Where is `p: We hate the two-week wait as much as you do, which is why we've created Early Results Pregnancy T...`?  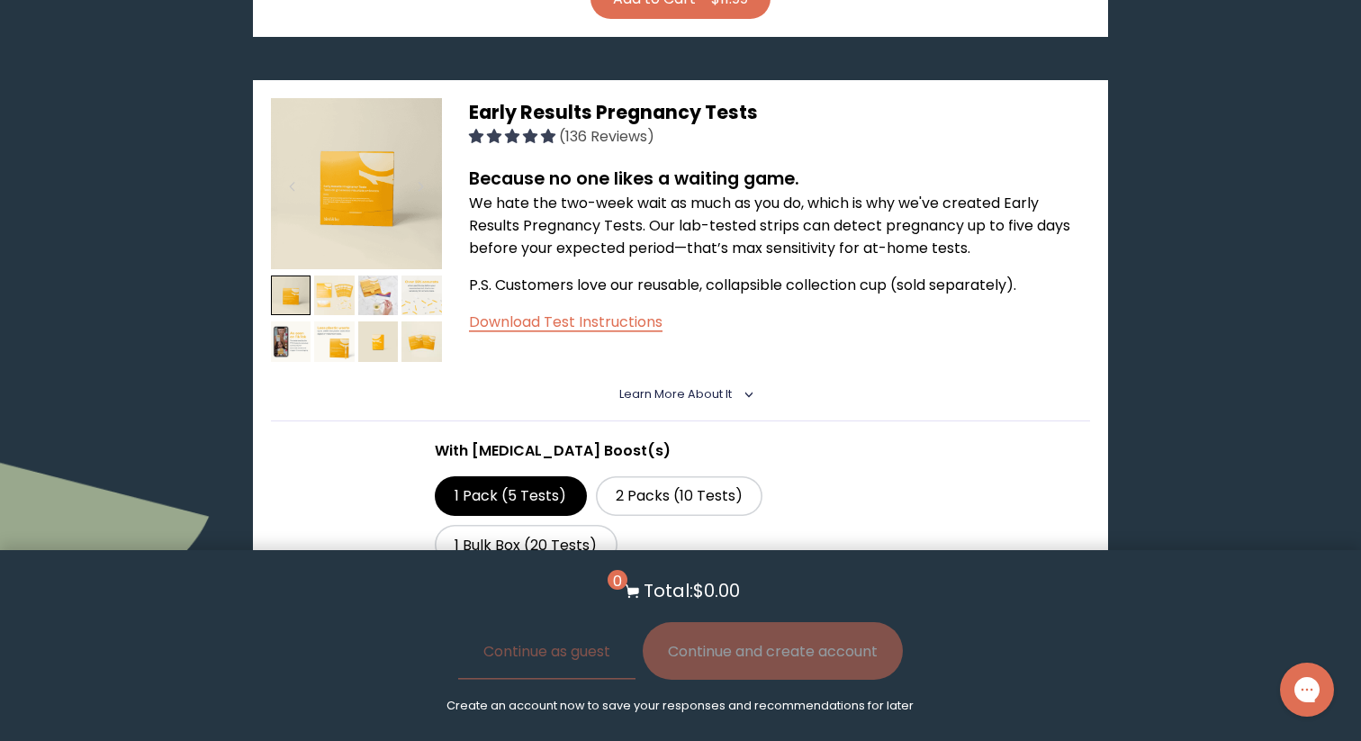 p: We hate the two-week wait as much as you do, which is why we've created Early Results Pregnancy T... is located at coordinates (779, 225).